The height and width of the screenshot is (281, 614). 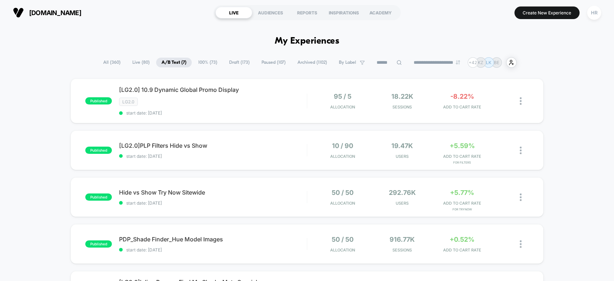 I want to click on div: + 42, so click(x=473, y=62).